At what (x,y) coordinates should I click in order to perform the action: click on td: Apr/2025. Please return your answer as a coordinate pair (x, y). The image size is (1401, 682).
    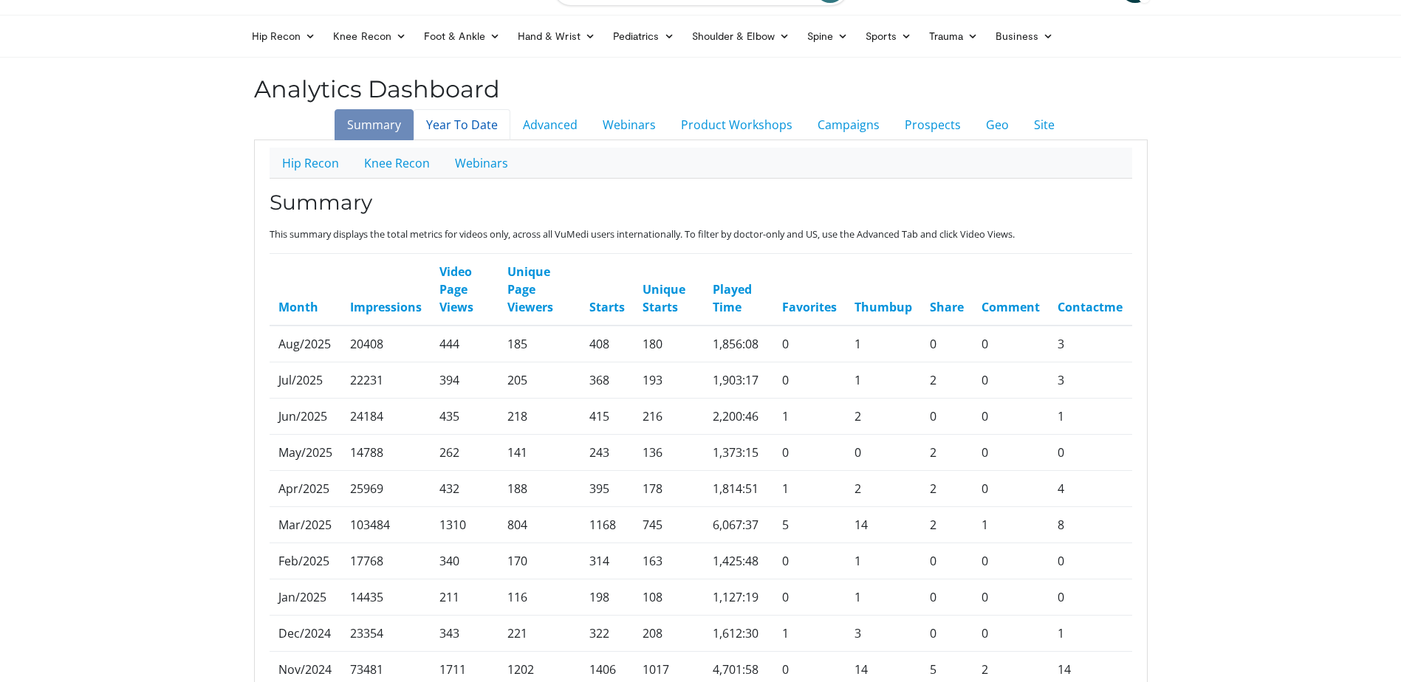
    Looking at the image, I should click on (305, 489).